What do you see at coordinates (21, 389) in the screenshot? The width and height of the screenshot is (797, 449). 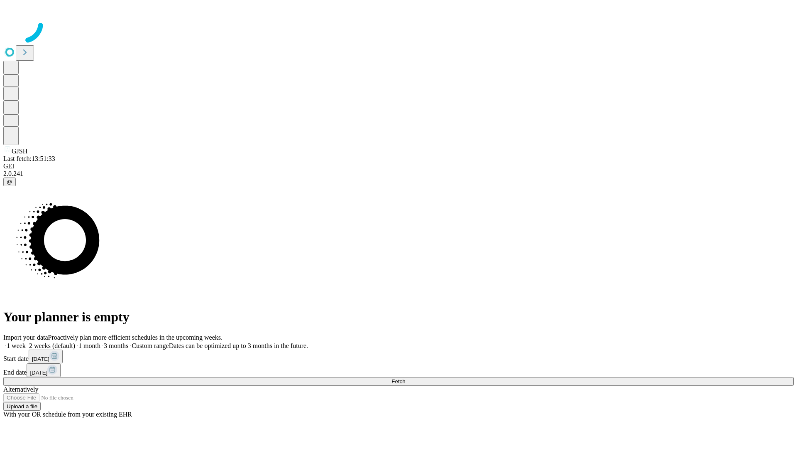 I see `span: Alternatively` at bounding box center [21, 389].